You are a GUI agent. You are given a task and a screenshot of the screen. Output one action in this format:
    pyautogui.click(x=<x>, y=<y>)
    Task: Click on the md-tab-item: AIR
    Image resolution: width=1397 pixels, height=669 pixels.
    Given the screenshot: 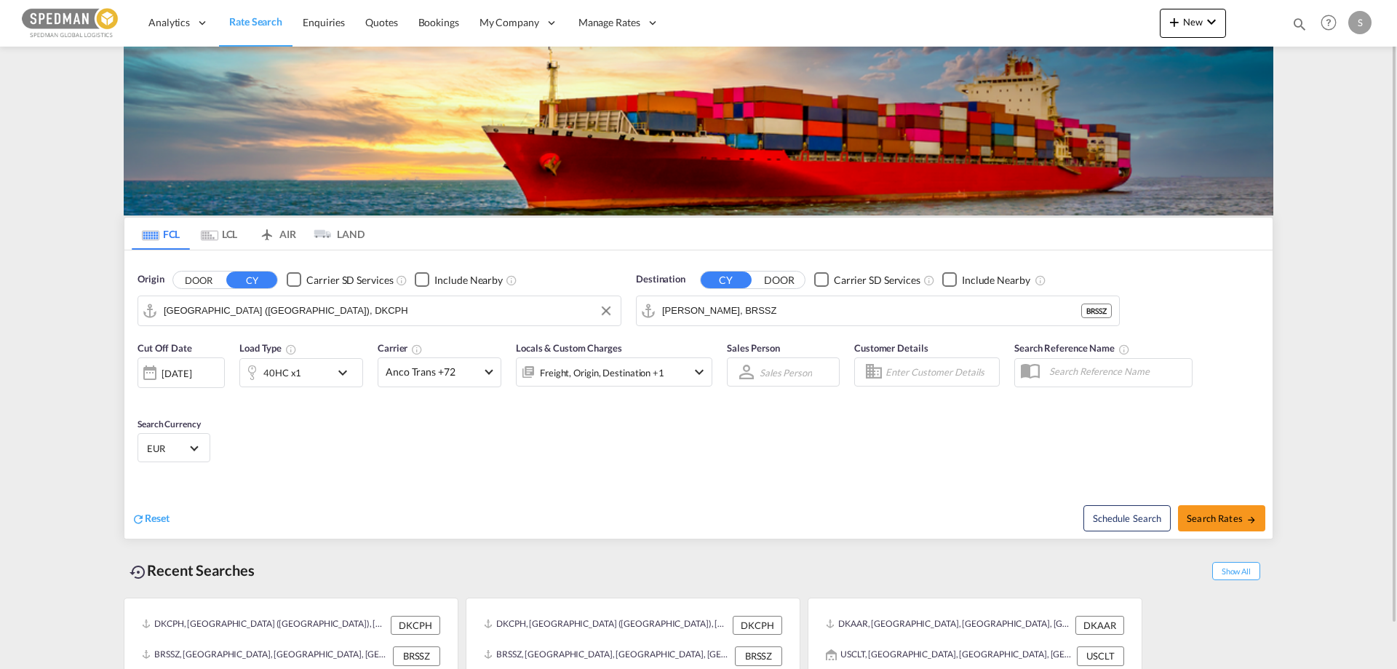 What is the action you would take?
    pyautogui.click(x=277, y=234)
    